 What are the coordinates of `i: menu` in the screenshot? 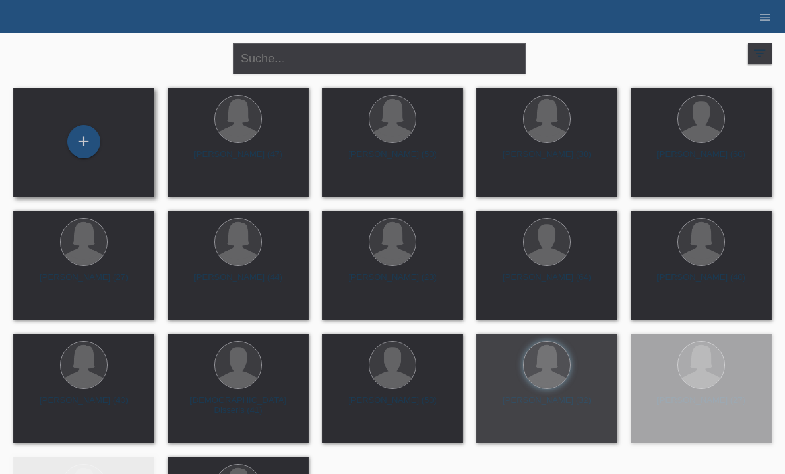 It's located at (765, 17).